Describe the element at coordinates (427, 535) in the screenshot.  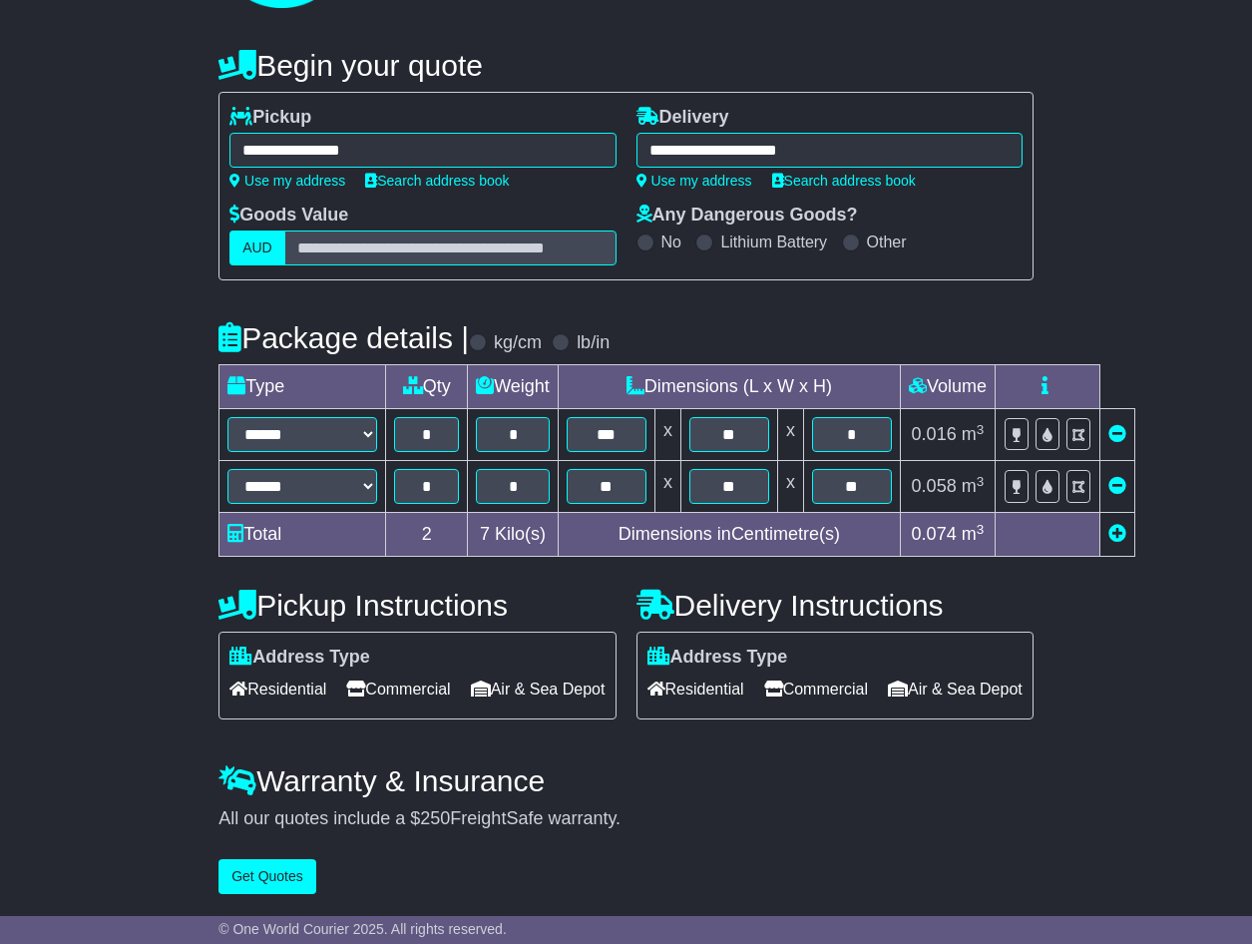
I see `td: 2` at that location.